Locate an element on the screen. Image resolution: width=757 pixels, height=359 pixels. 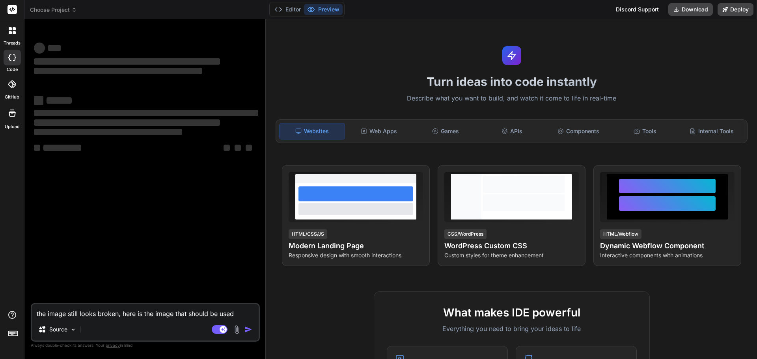
p: Everything you need to bring your ideas to life is located at coordinates (512, 329).